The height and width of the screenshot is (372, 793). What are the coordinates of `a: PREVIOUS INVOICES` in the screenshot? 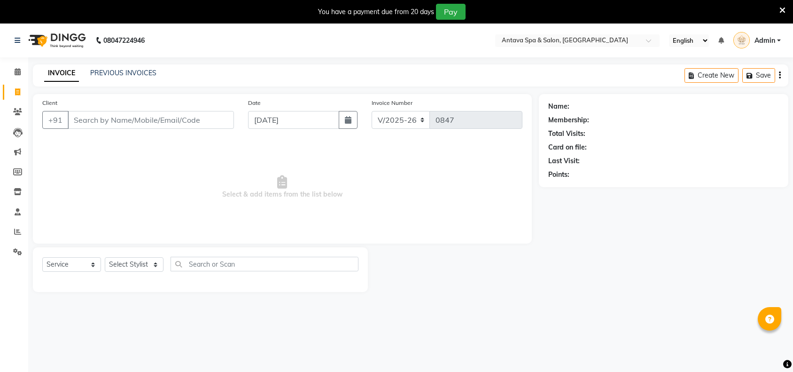 It's located at (123, 73).